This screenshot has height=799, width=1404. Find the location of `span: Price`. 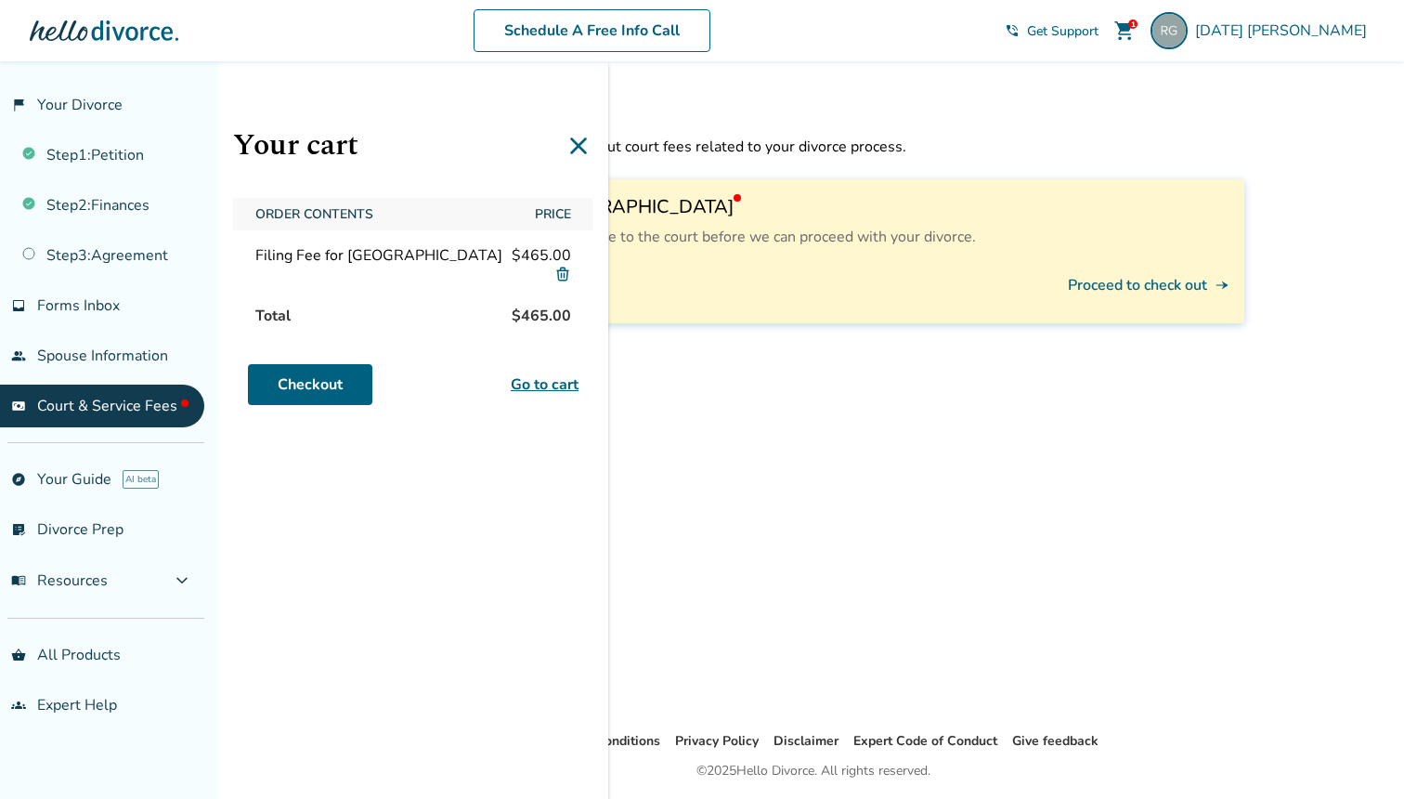

span: Price is located at coordinates (553, 214).